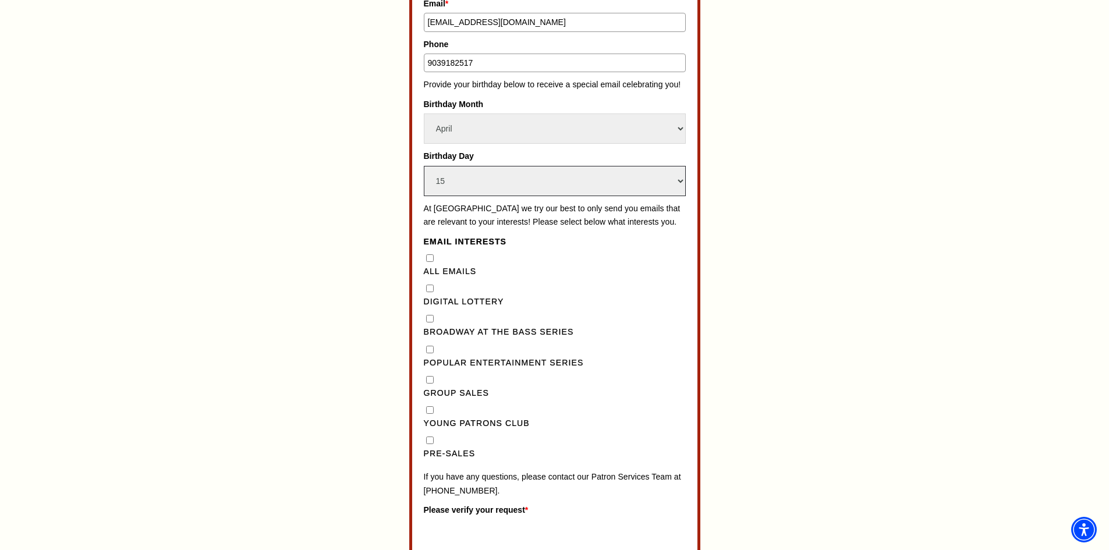 This screenshot has width=1109, height=550. I want to click on label: Pre-Sales, so click(555, 454).